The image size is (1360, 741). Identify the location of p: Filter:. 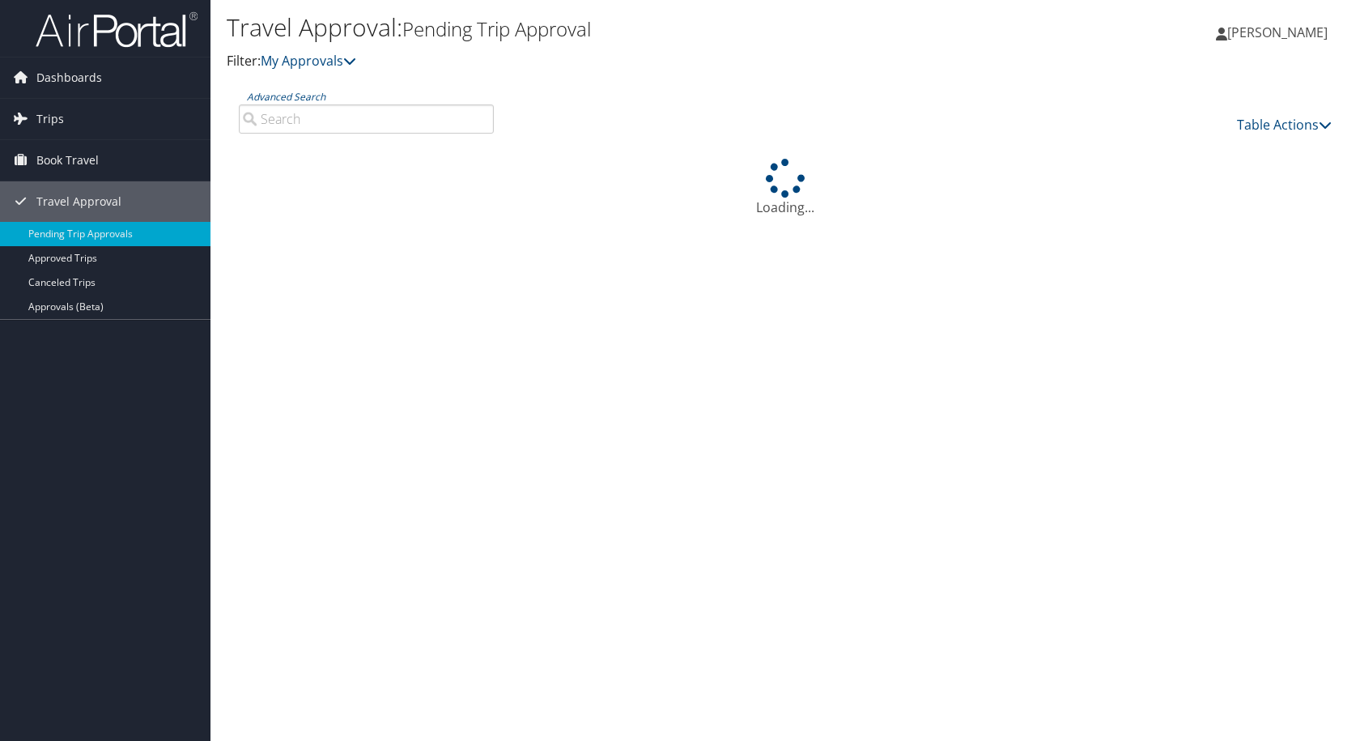
(599, 62).